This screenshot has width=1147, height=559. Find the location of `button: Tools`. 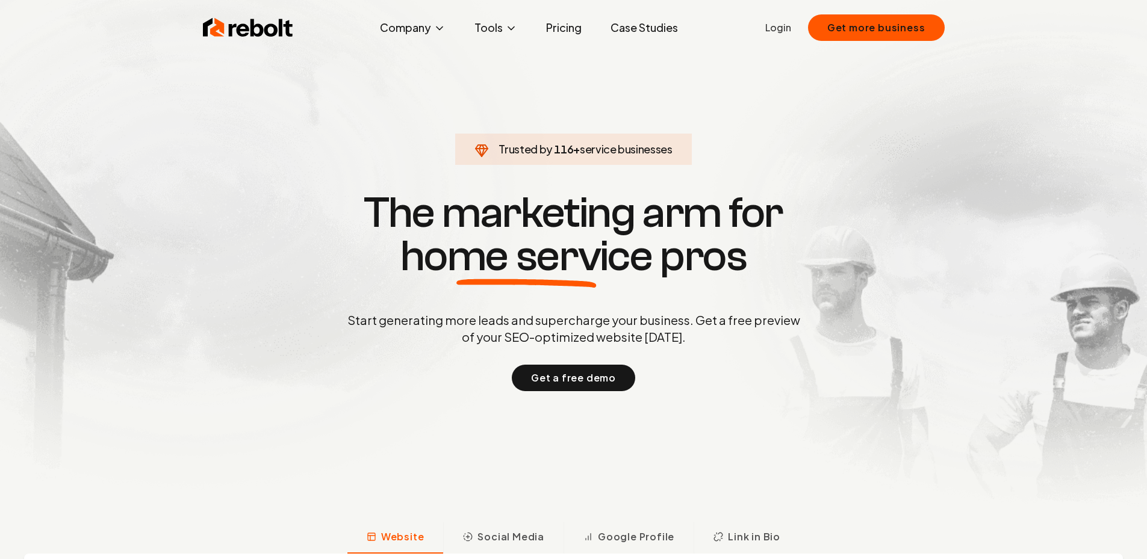

button: Tools is located at coordinates (496, 28).